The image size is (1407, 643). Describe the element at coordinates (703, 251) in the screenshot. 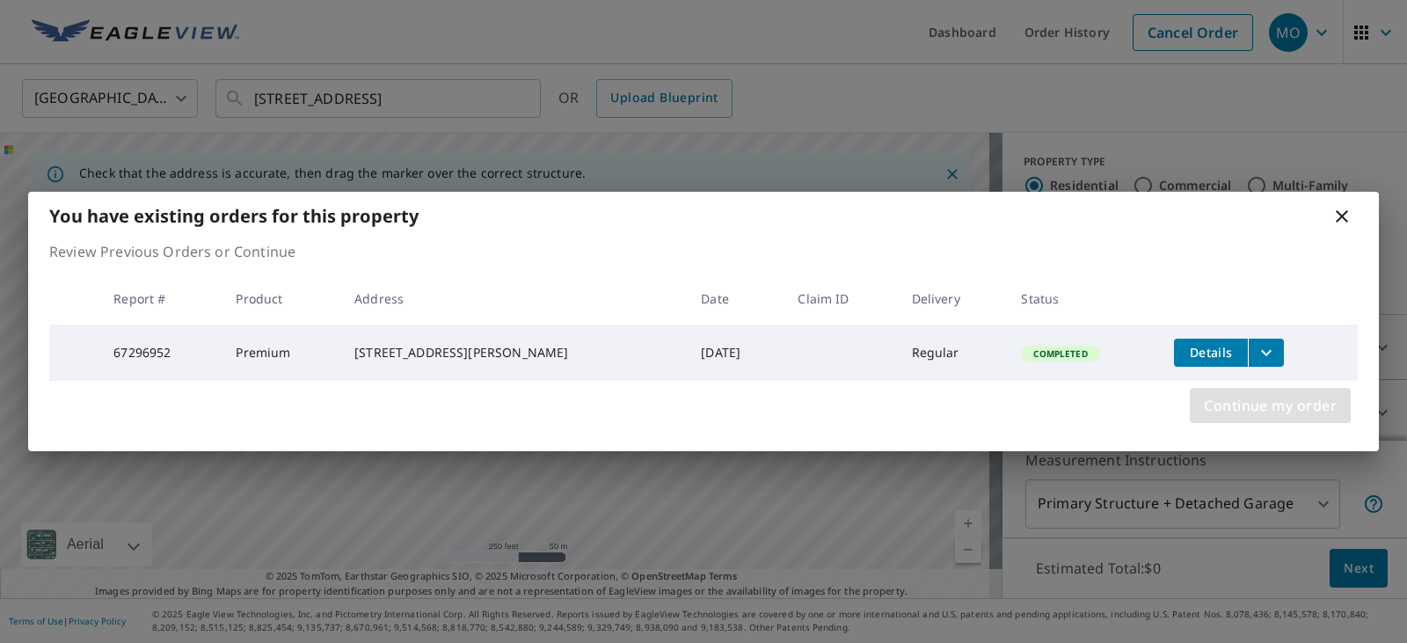

I see `p: Review Previous Orders or Continue` at that location.